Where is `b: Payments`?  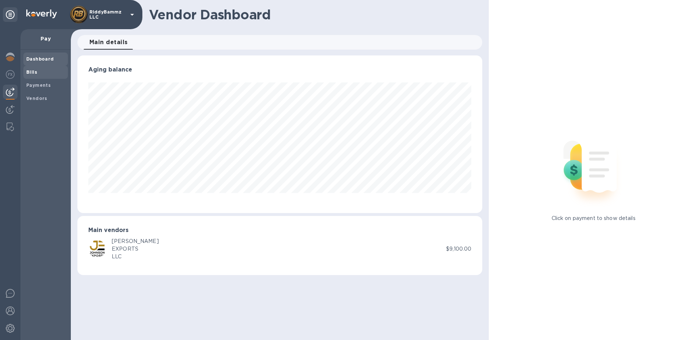
b: Payments is located at coordinates (38, 85).